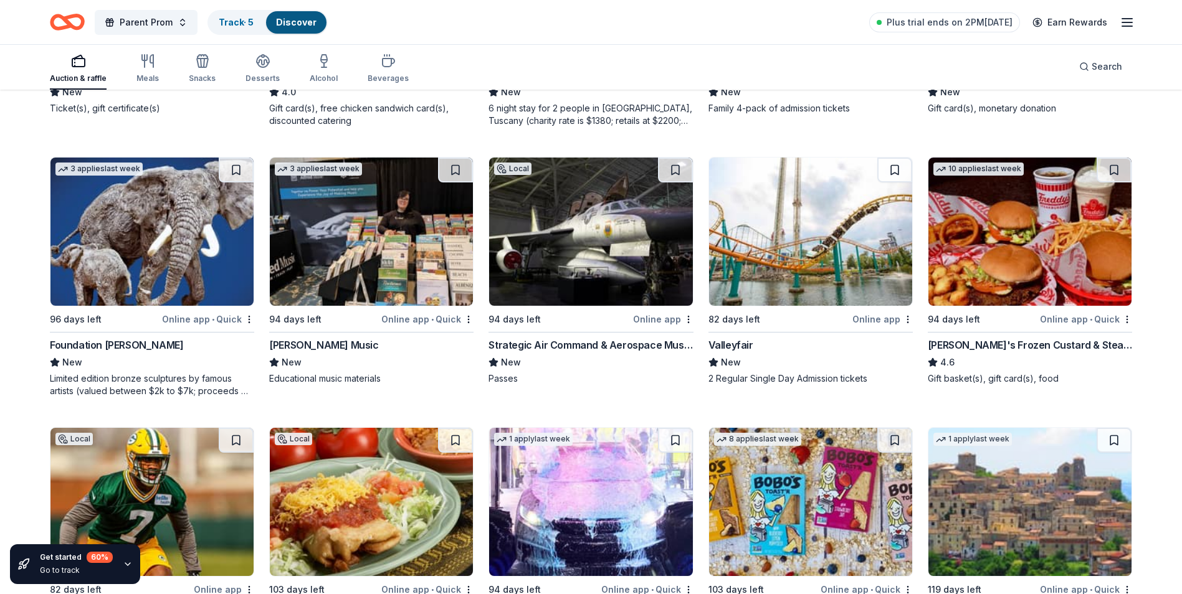 The width and height of the screenshot is (1182, 594). Describe the element at coordinates (76, 558) in the screenshot. I see `div: Get started` at that location.